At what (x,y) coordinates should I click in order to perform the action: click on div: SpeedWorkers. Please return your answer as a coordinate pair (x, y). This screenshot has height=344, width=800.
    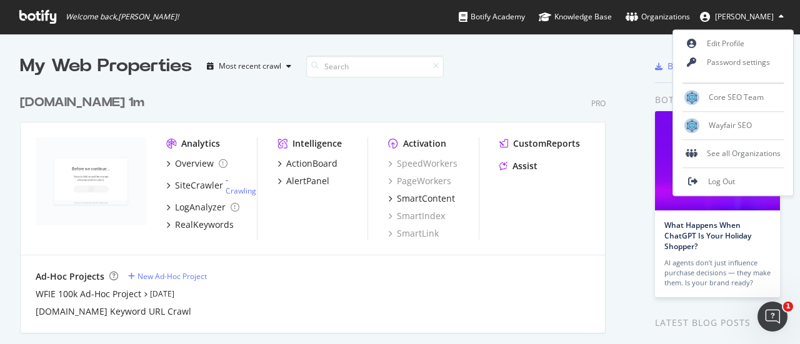
    Looking at the image, I should click on (422, 164).